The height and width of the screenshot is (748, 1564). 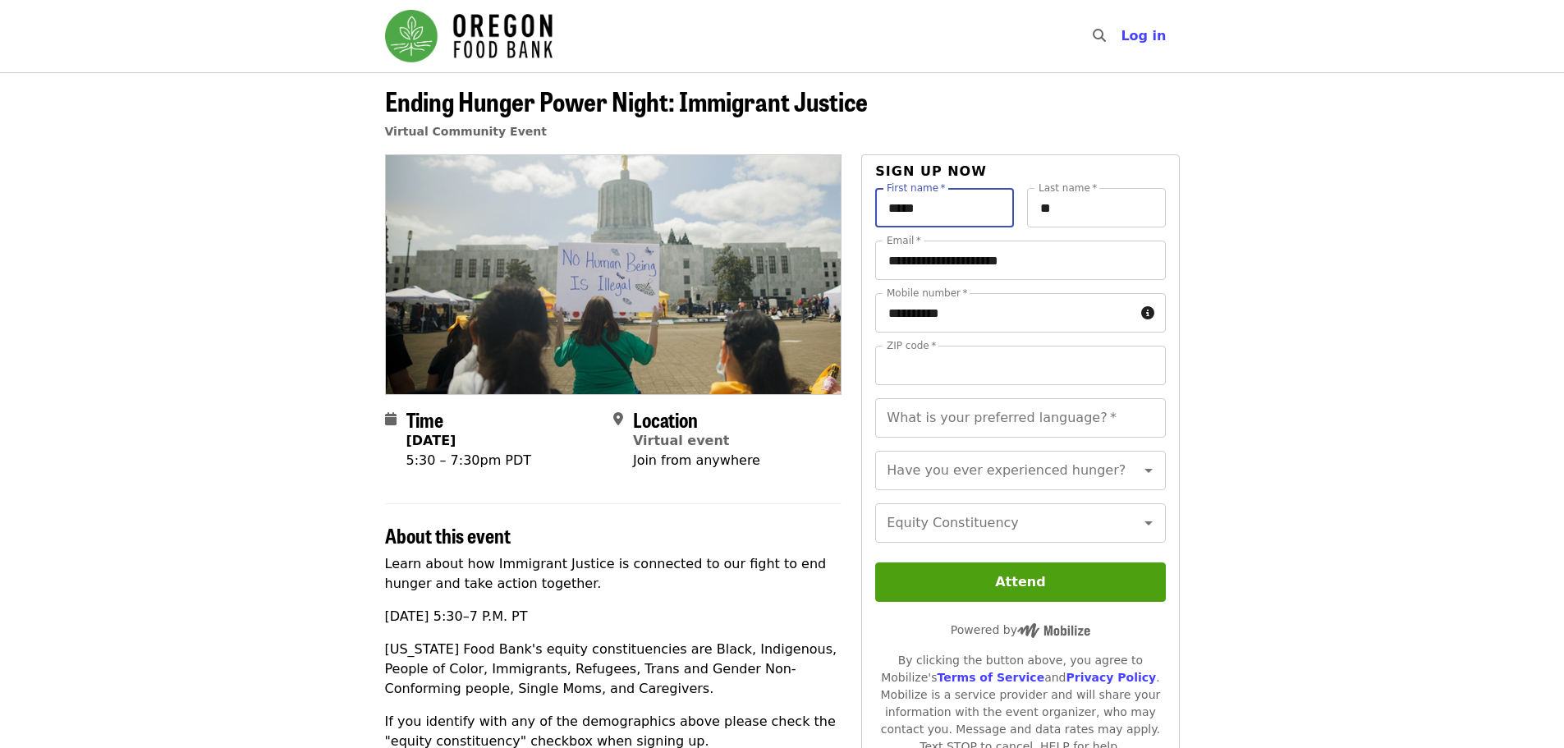 What do you see at coordinates (1004, 313) in the screenshot?
I see `input: Mobile number` at bounding box center [1004, 313].